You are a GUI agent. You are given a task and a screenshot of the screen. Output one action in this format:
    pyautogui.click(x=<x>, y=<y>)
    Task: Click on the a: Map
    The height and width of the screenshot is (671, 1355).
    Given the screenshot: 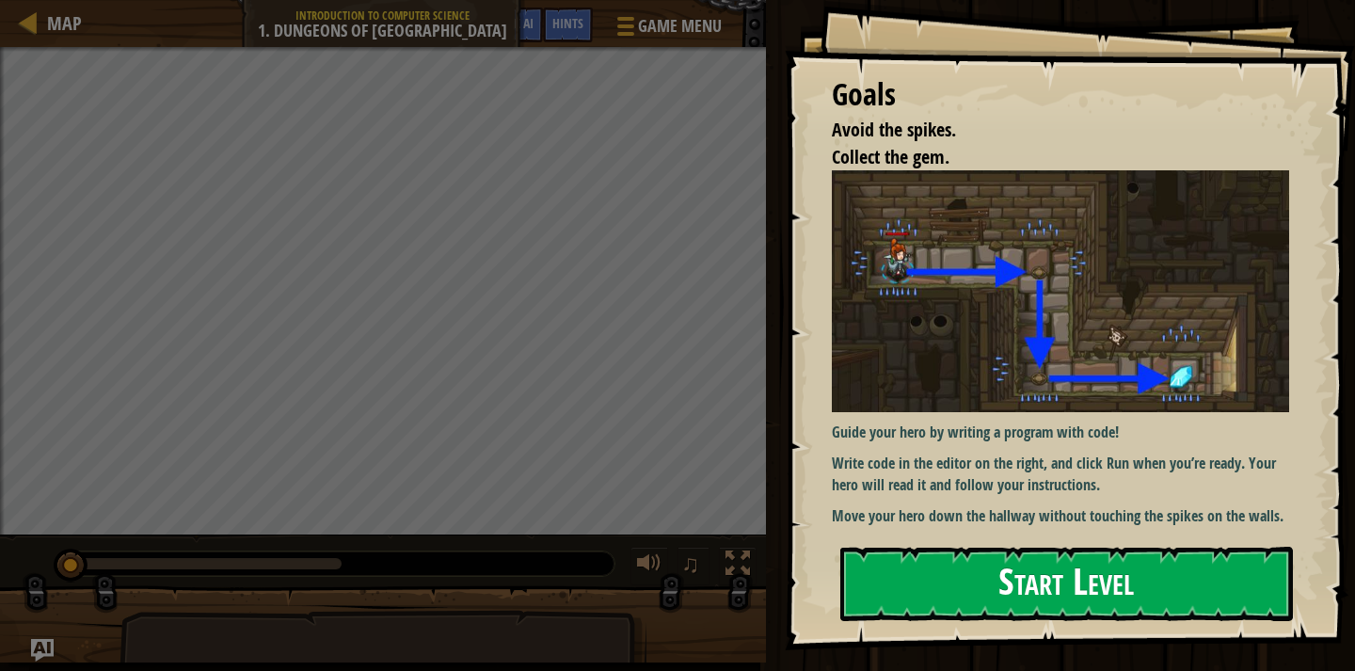 What is the action you would take?
    pyautogui.click(x=59, y=23)
    